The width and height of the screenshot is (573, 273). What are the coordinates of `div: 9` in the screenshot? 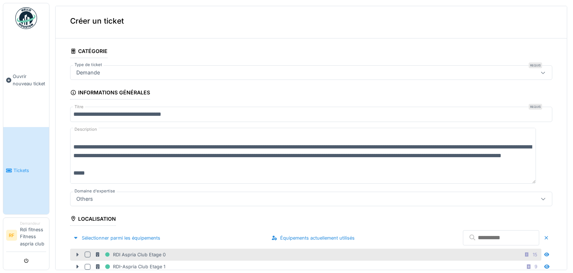 It's located at (536, 267).